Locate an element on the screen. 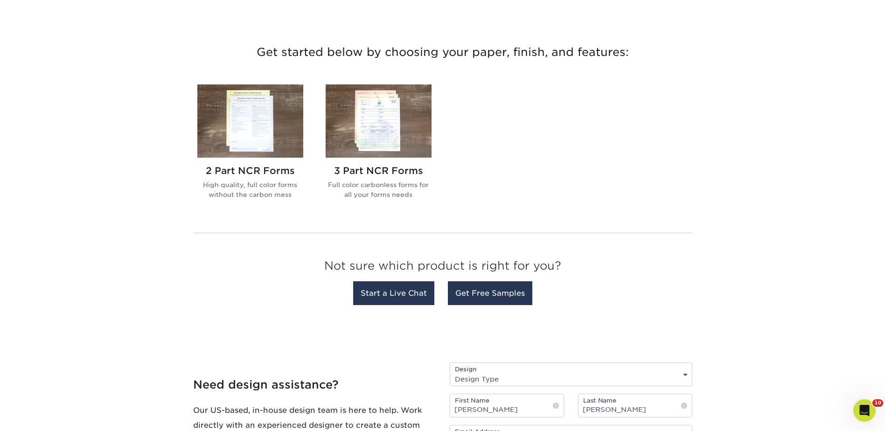 The width and height of the screenshot is (885, 431). img: 2 Part NCR Forms NCR Forms is located at coordinates (250, 121).